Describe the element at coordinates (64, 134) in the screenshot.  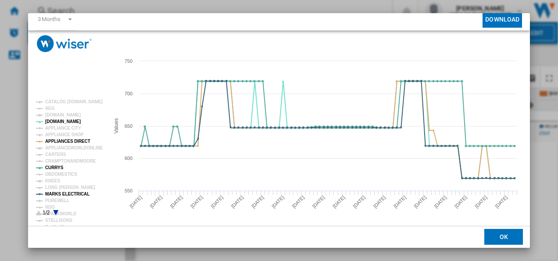
I see `tspan: APPLIANCE SHOP` at that location.